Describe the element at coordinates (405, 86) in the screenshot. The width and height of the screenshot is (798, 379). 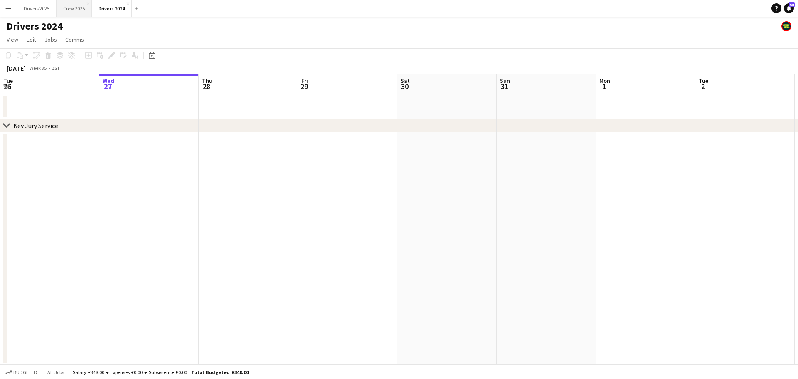
I see `span: 30` at that location.